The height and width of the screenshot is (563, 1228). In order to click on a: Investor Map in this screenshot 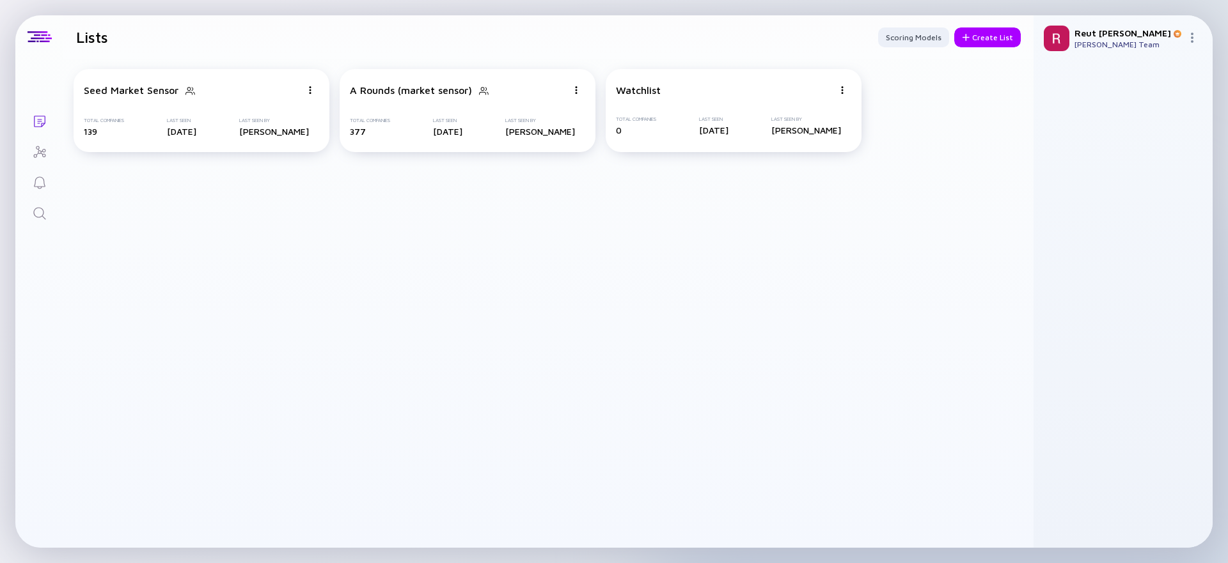, I will do `click(39, 151)`.